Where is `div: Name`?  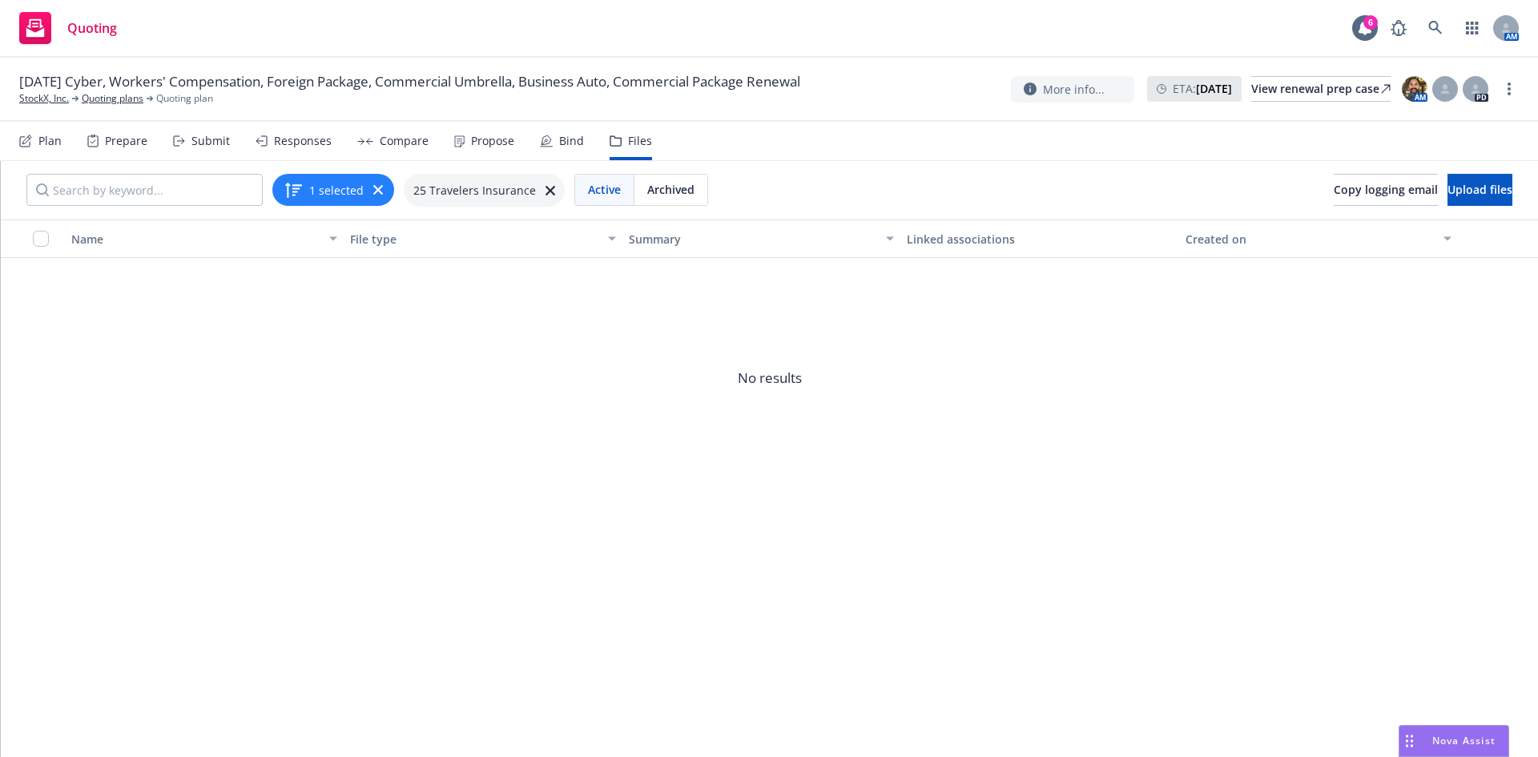
div: Name is located at coordinates (195, 239).